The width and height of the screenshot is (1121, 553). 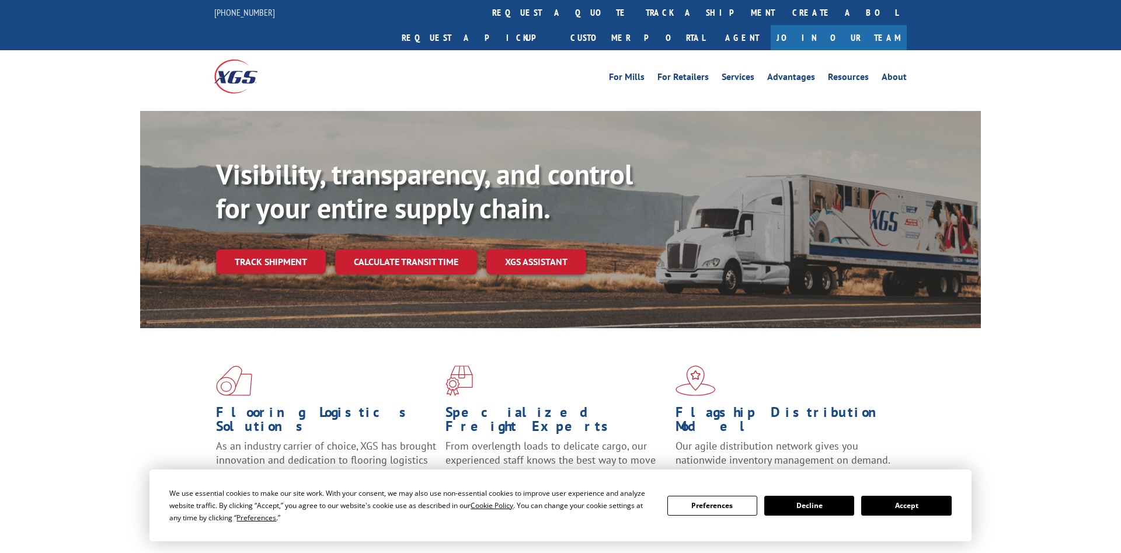 What do you see at coordinates (627, 79) in the screenshot?
I see `a: For Mills` at bounding box center [627, 79].